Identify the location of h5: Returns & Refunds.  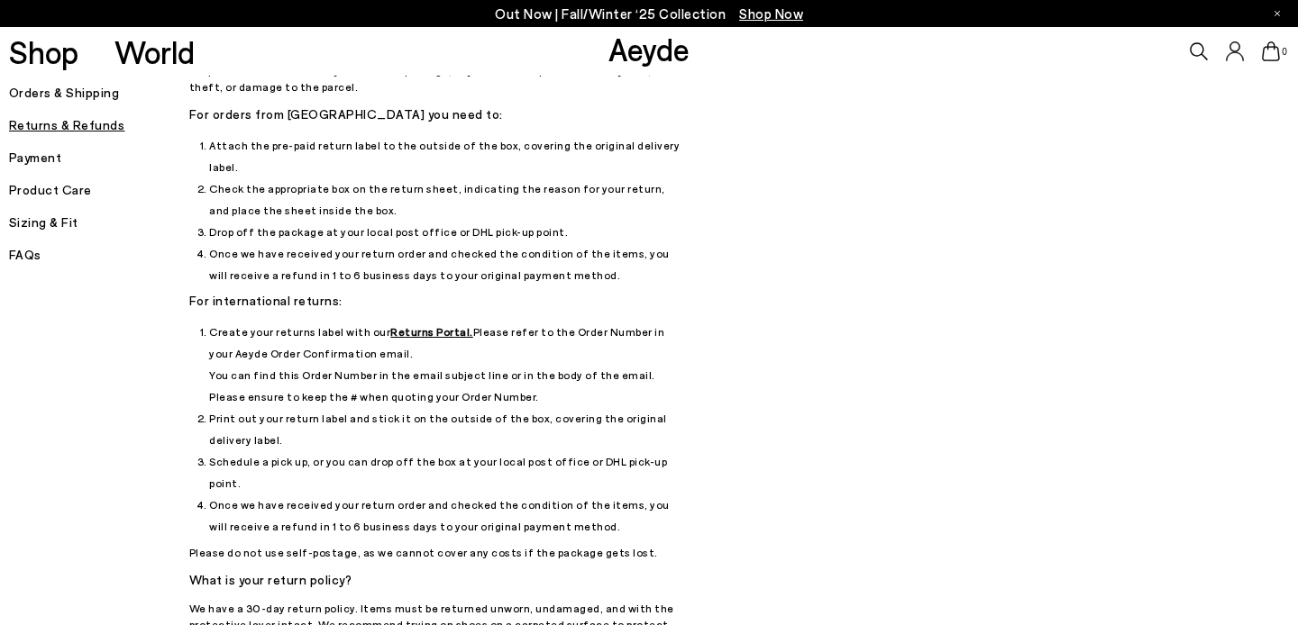
(99, 125).